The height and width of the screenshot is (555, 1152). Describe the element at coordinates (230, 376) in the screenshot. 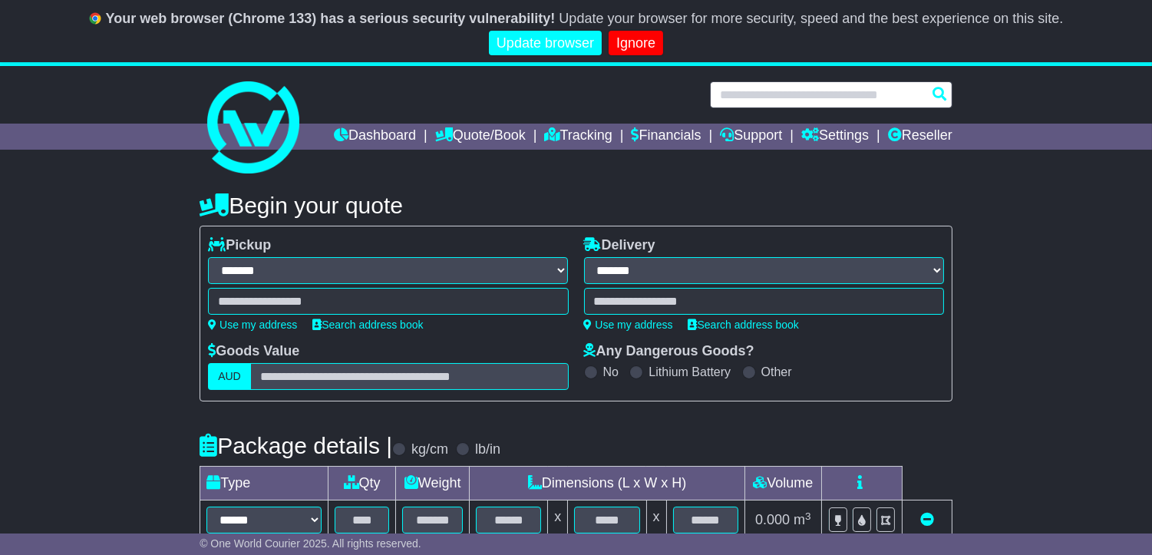

I see `label: AUD` at that location.